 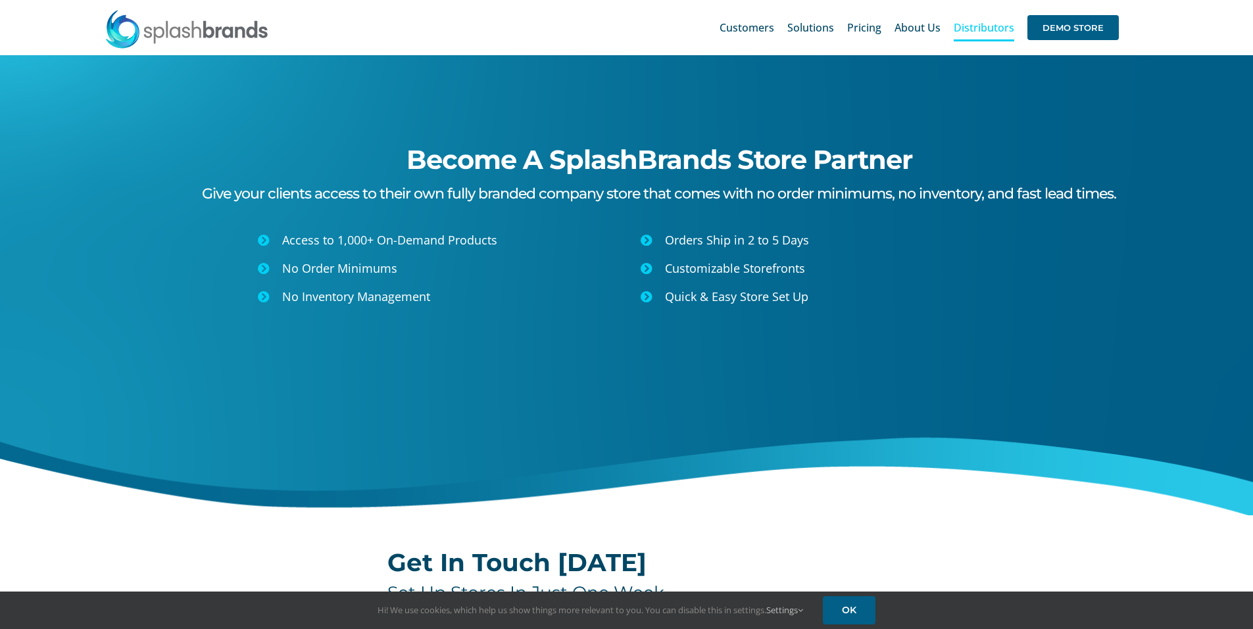 I want to click on a: Pricing, so click(x=864, y=28).